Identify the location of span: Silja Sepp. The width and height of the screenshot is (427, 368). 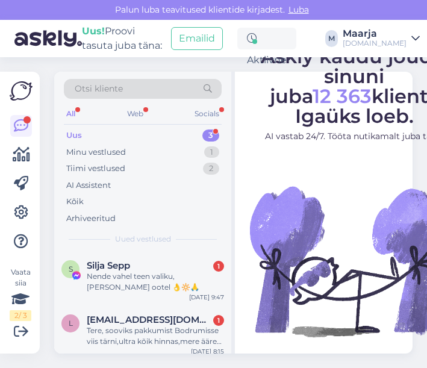
(108, 266).